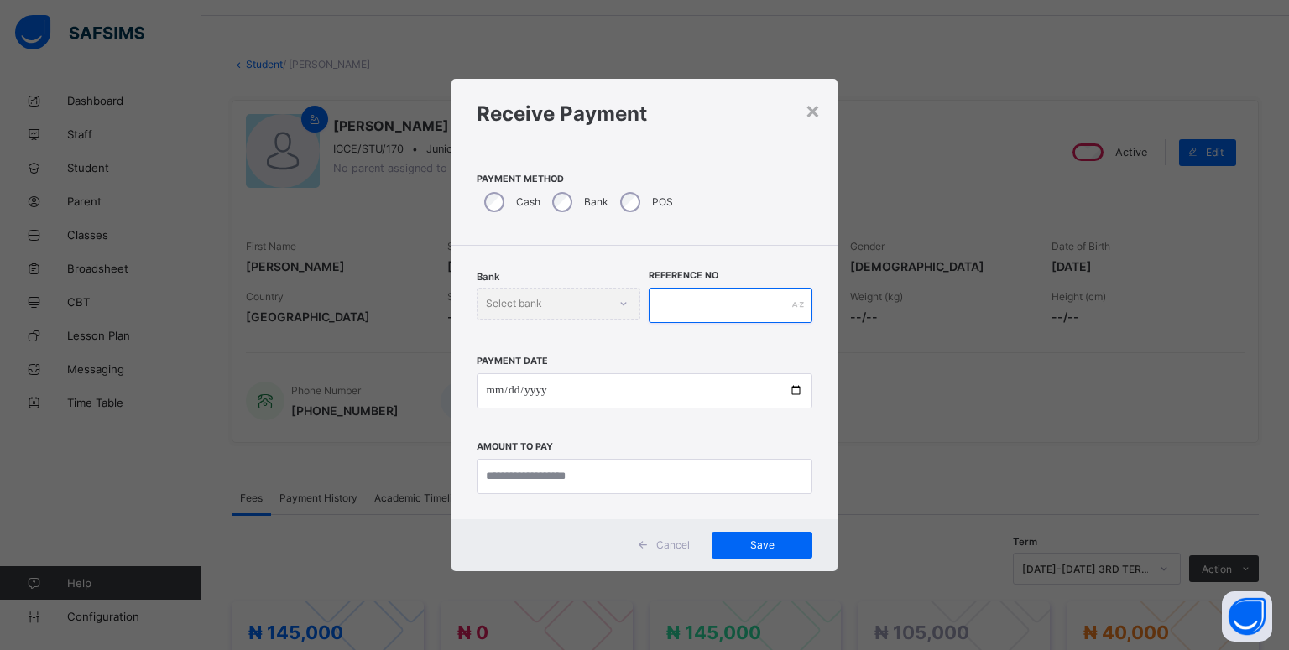 This screenshot has width=1289, height=650. What do you see at coordinates (644, 179) in the screenshot?
I see `span: Payment Method` at bounding box center [644, 179].